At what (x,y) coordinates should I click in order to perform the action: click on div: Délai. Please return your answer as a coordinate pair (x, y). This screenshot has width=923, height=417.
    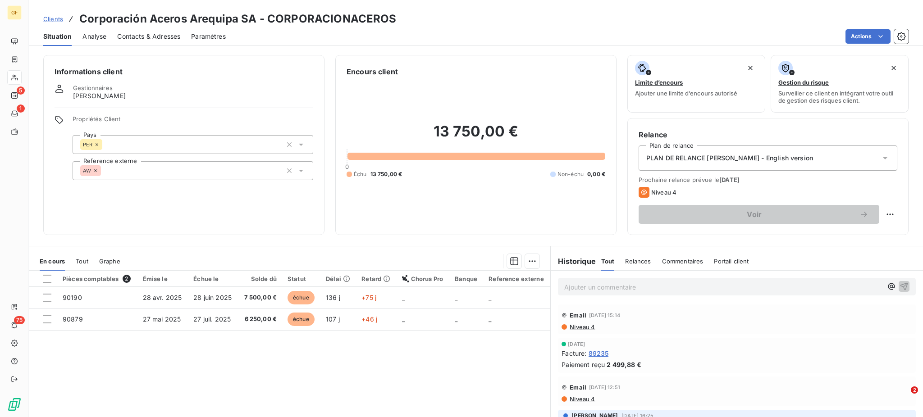
    Looking at the image, I should click on (338, 279).